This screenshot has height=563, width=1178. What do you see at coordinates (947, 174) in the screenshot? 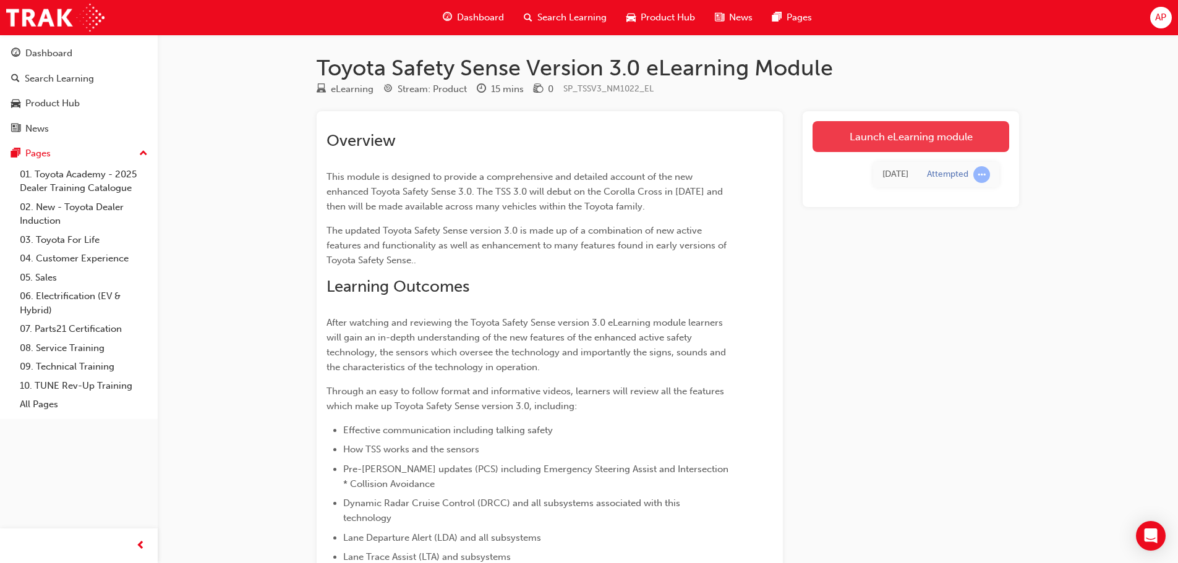
I see `div: Attempted` at bounding box center [947, 174].